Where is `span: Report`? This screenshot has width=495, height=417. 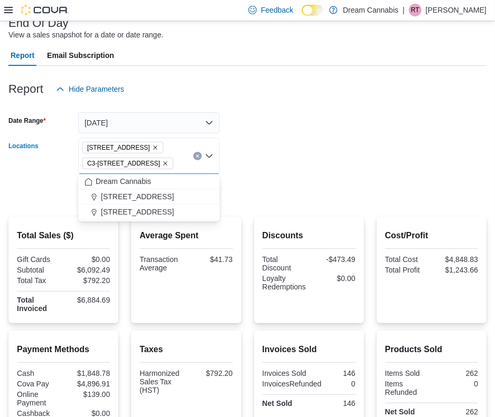 span: Report is located at coordinates (22, 55).